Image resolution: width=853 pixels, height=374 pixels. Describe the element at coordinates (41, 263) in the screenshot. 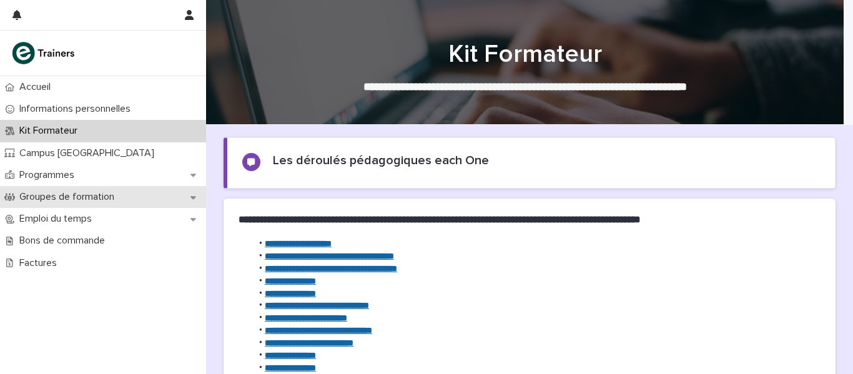

I see `p: Factures` at that location.